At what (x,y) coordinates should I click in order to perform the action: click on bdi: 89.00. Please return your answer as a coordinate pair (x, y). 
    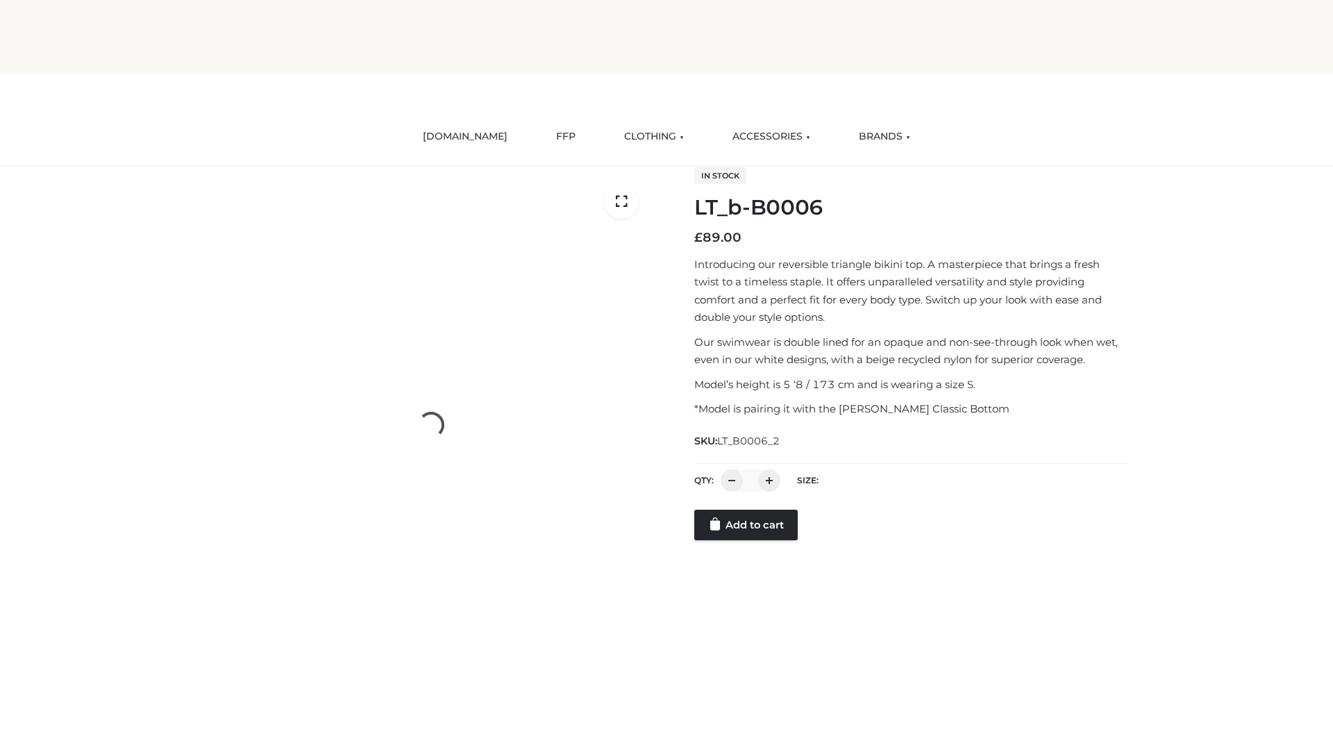
    Looking at the image, I should click on (718, 237).